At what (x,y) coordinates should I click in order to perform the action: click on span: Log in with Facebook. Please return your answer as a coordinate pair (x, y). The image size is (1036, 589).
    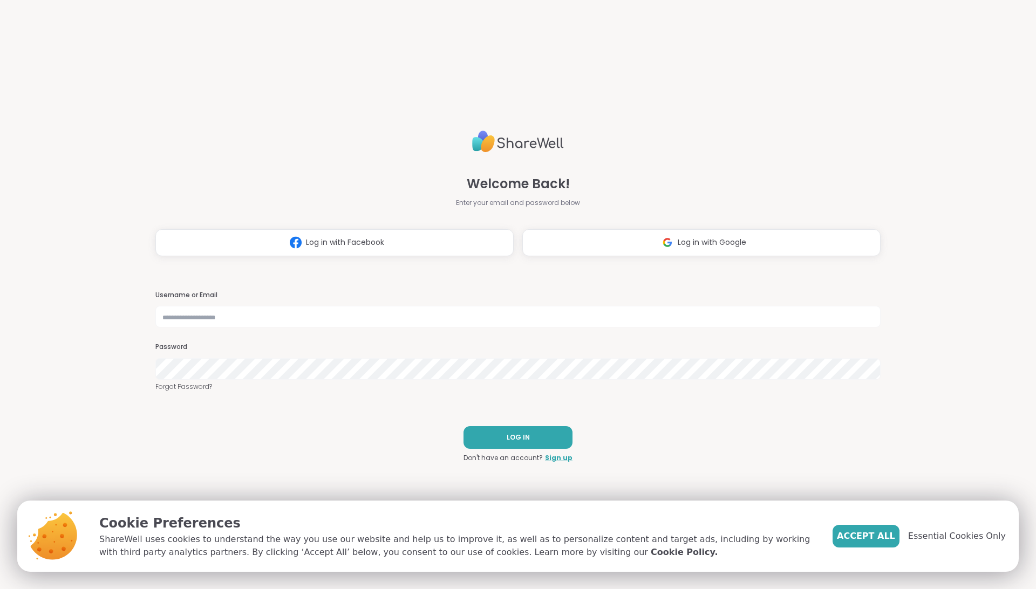
    Looking at the image, I should click on (345, 242).